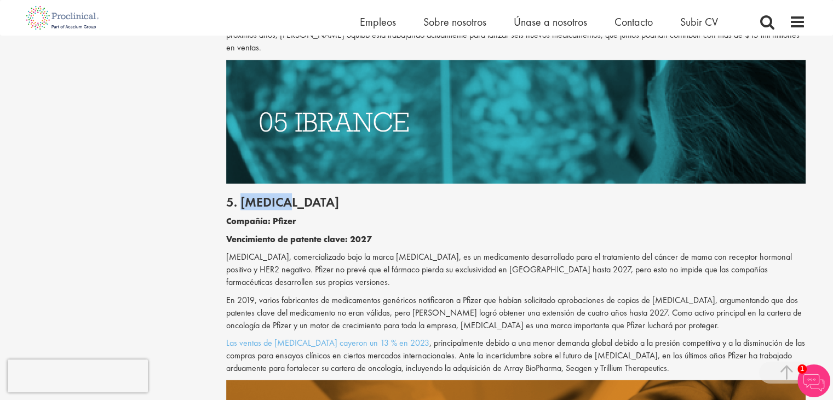  Describe the element at coordinates (378, 22) in the screenshot. I see `a: Empleos` at that location.